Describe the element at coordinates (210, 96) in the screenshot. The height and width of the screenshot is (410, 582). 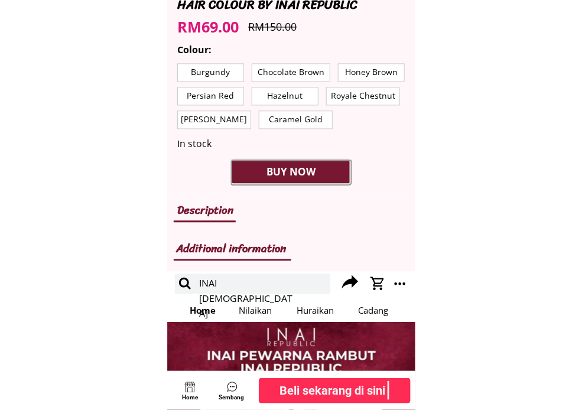
I see `p: Persian Red` at that location.